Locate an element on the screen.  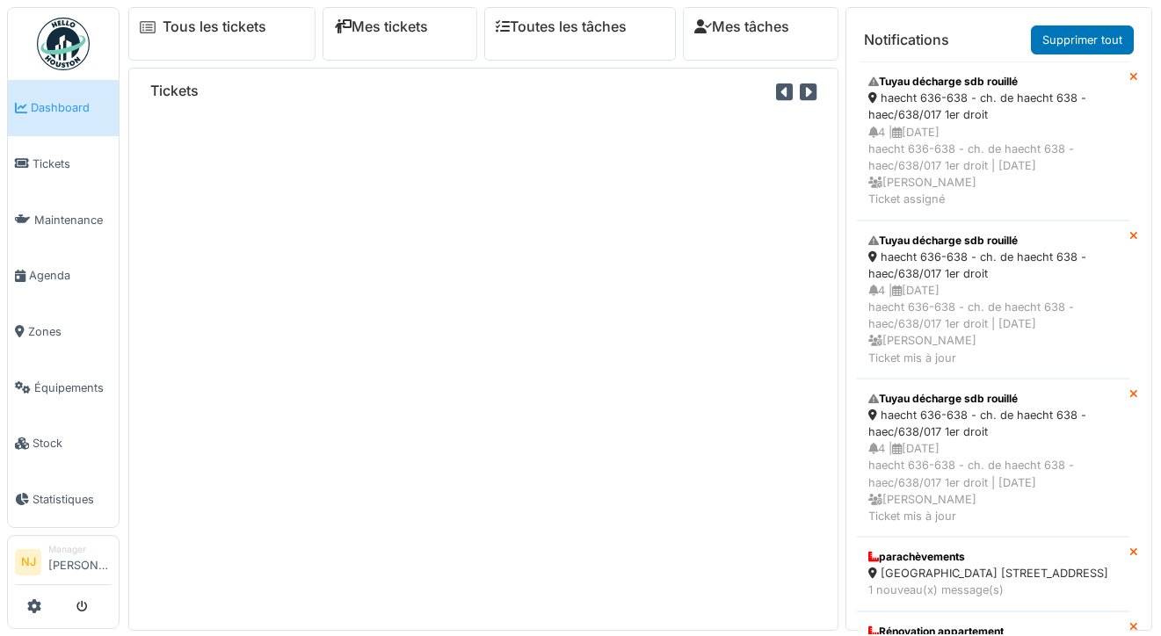
a: Tickets is located at coordinates (63, 164).